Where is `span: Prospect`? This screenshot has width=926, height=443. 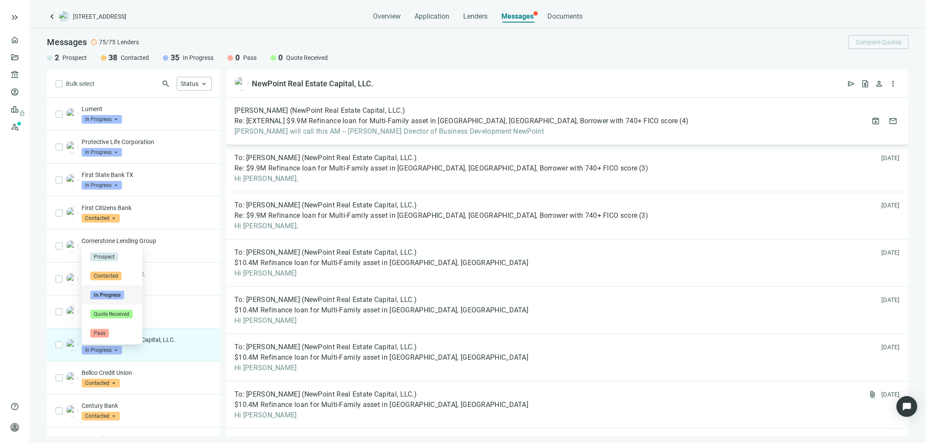
span: Prospect is located at coordinates (75, 58).